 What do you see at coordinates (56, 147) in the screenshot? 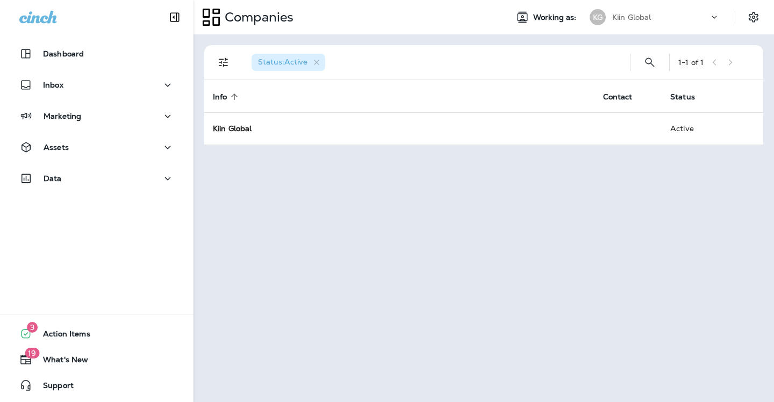
I see `p: Assets` at bounding box center [56, 147].